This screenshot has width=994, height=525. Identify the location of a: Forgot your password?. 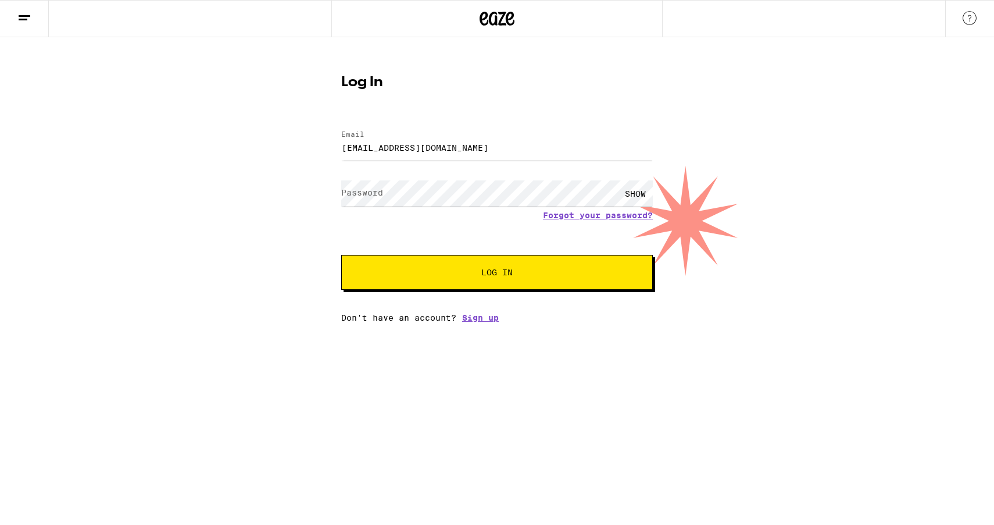
(598, 215).